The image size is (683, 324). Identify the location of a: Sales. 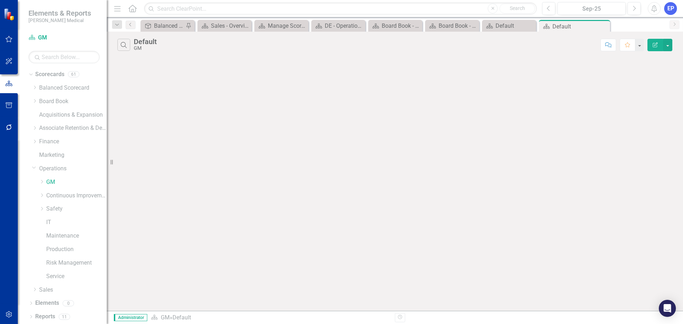
(73, 290).